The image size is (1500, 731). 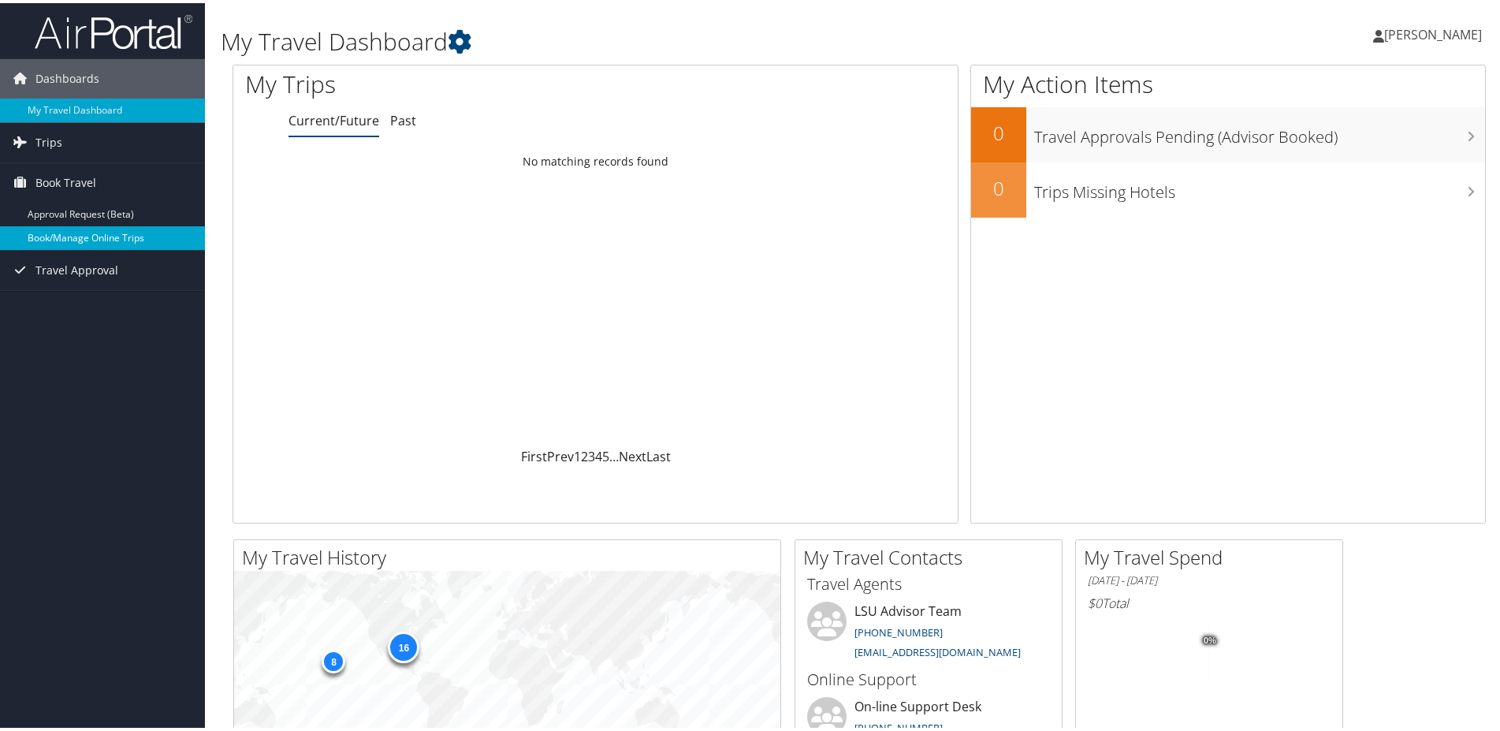 What do you see at coordinates (632, 453) in the screenshot?
I see `a: Next` at bounding box center [632, 453].